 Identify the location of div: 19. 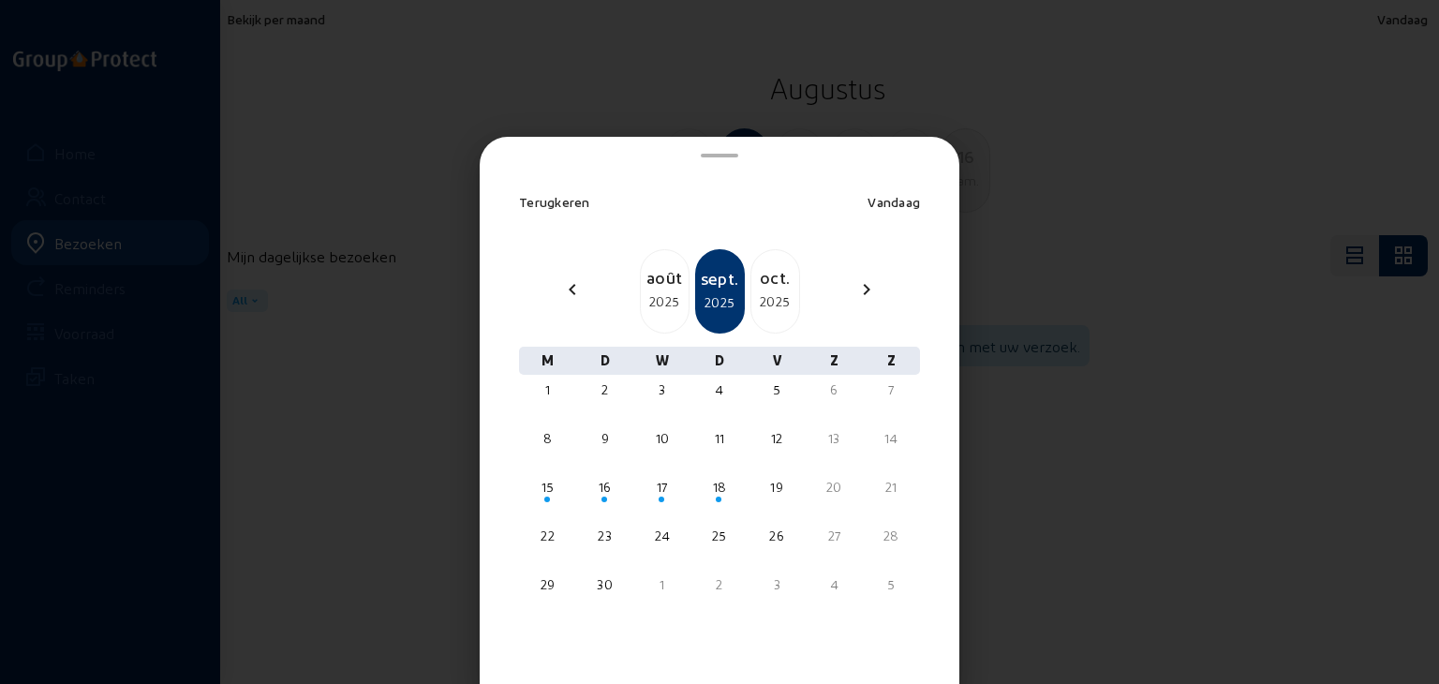
(777, 487).